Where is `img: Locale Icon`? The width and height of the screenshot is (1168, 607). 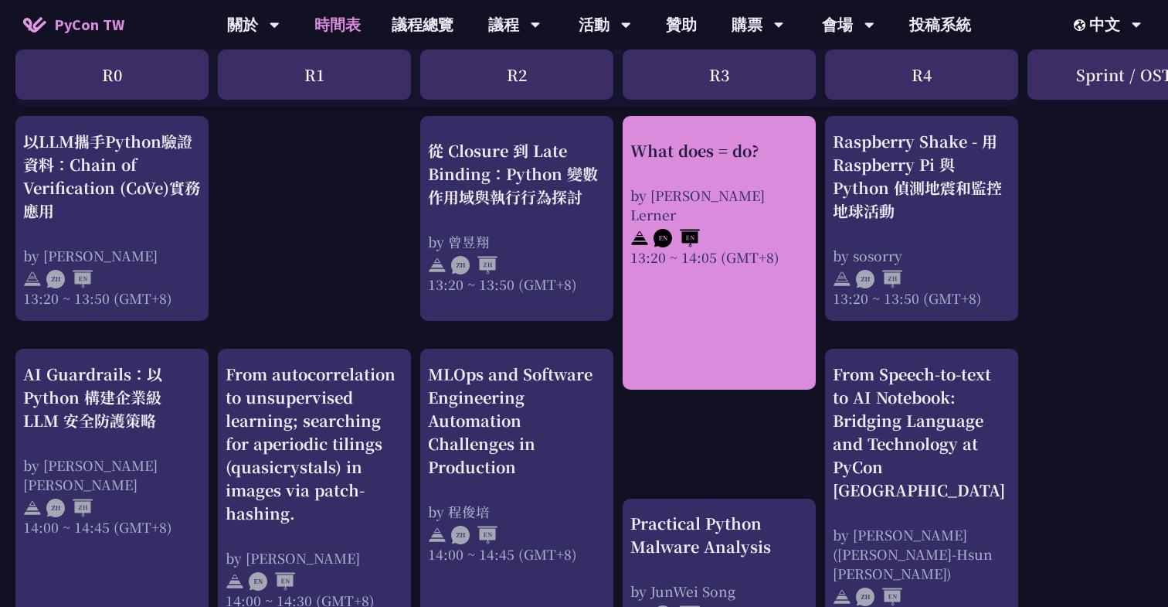
img: Locale Icon is located at coordinates (1082, 25).